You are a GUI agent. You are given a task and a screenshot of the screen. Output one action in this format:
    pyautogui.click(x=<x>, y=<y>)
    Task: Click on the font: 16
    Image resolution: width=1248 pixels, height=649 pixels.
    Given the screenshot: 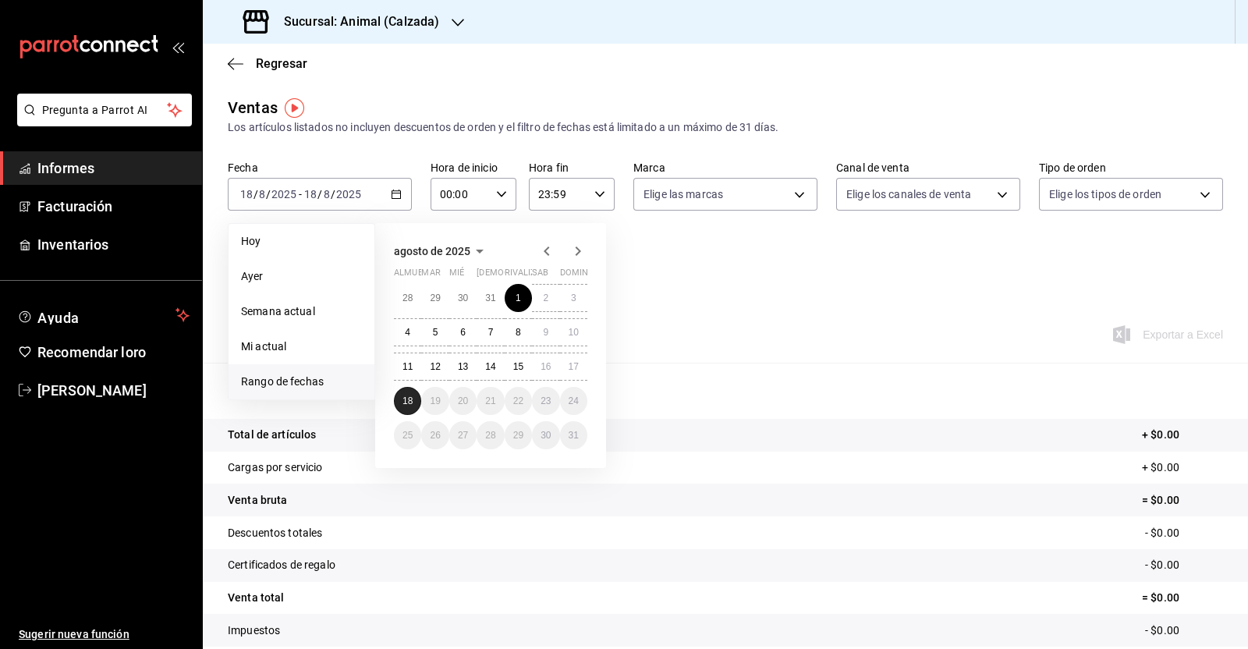 What is the action you would take?
    pyautogui.click(x=545, y=366)
    